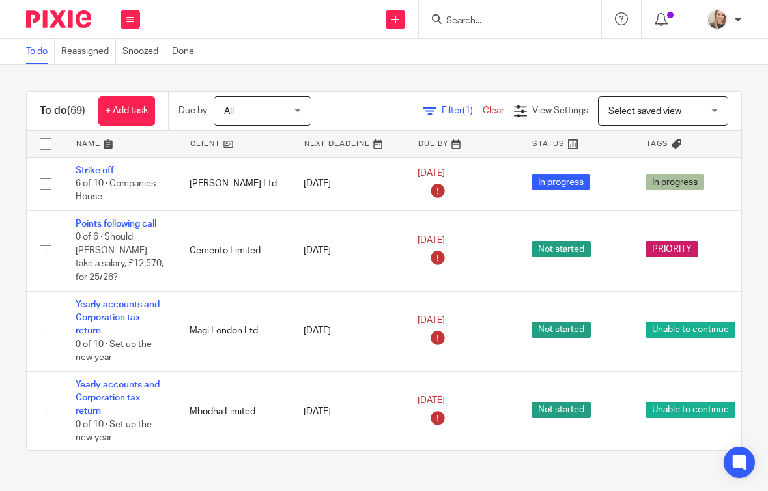 This screenshot has width=768, height=491. I want to click on span: All, so click(229, 111).